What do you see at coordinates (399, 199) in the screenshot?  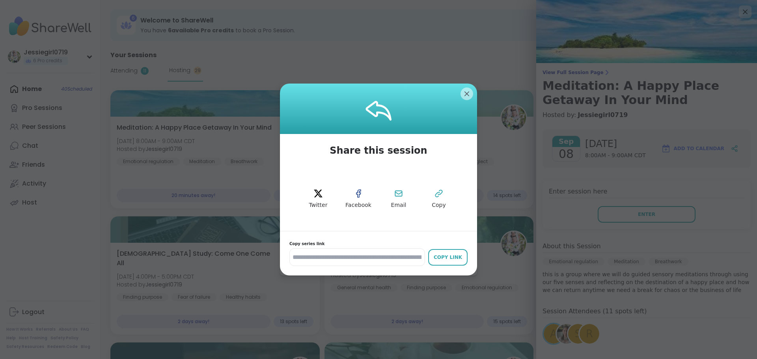 I see `button: Email` at bounding box center [399, 199].